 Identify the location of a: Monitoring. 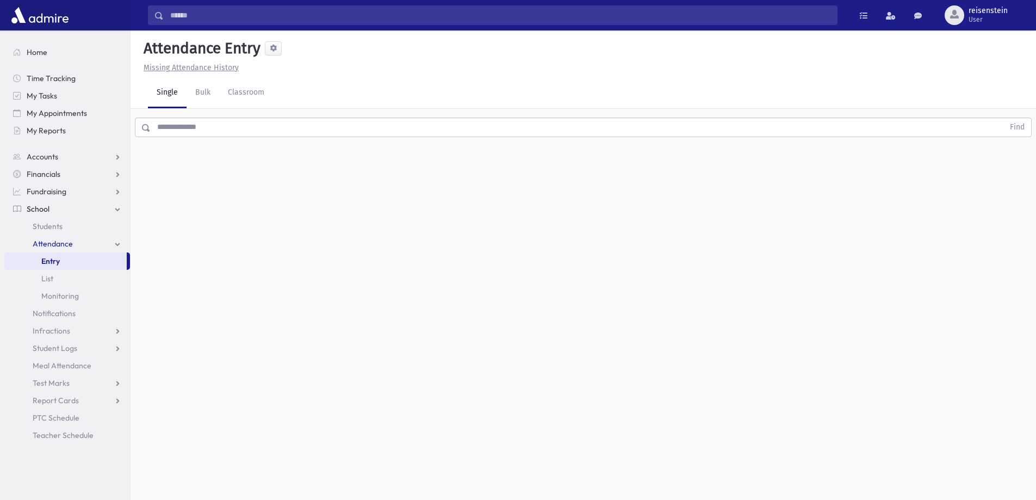
(67, 296).